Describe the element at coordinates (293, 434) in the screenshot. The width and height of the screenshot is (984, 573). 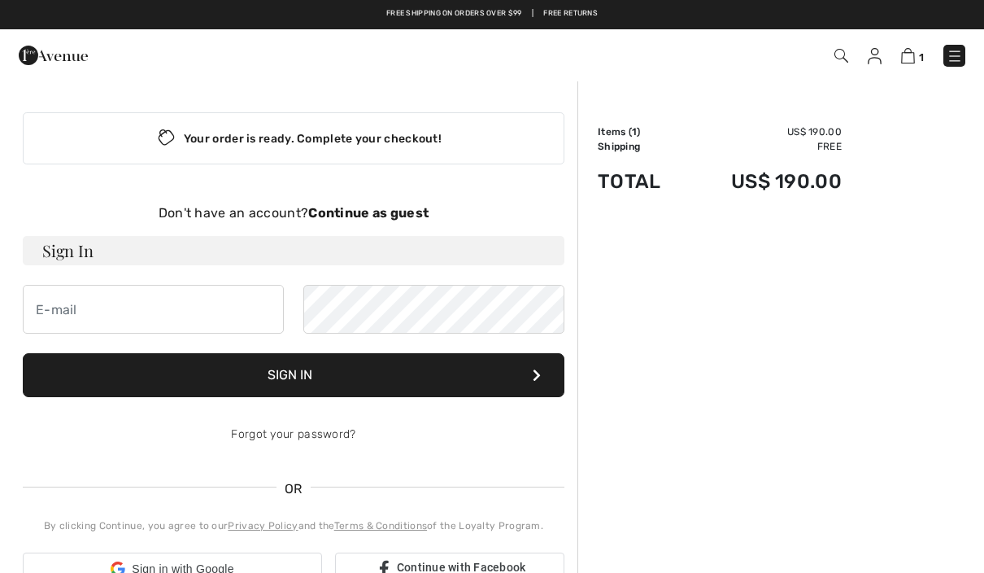
I see `a: Forgot your password?` at that location.